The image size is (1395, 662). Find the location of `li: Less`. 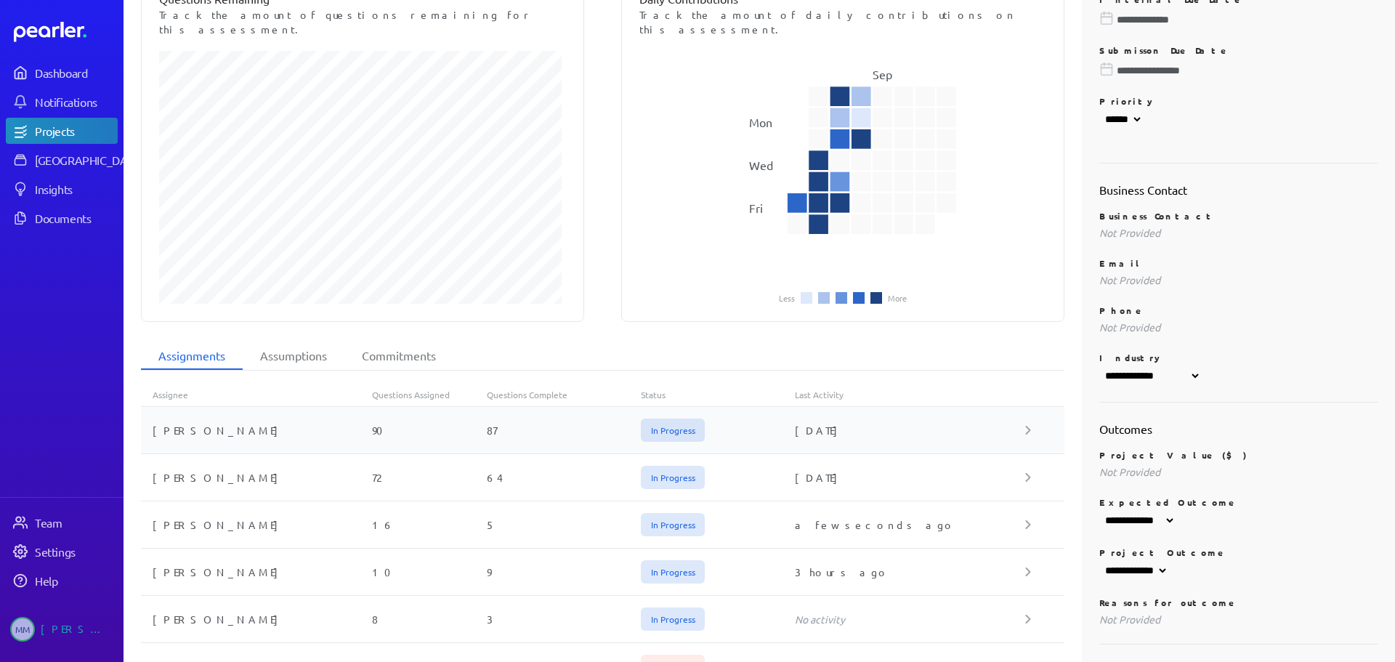

li: Less is located at coordinates (787, 298).